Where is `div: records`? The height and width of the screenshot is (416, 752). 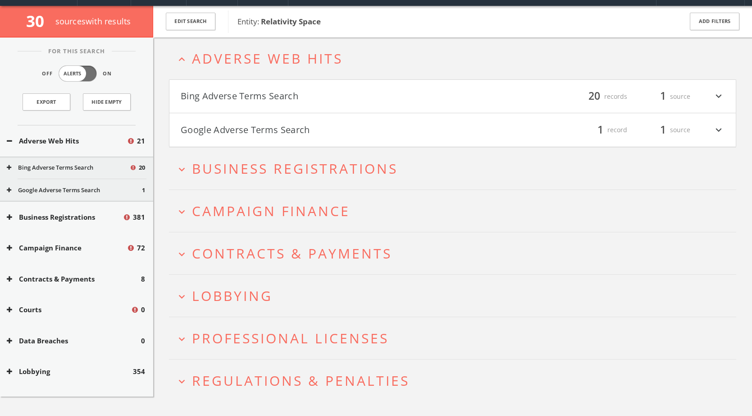
div: records is located at coordinates (600, 96).